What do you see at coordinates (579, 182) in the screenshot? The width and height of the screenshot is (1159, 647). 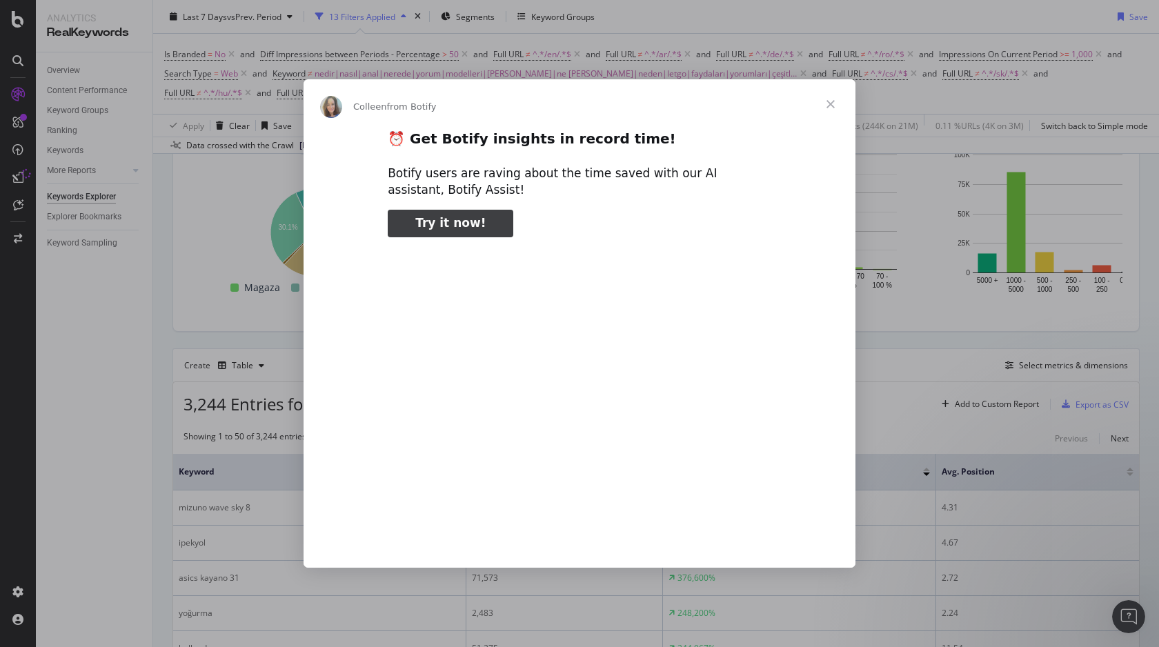 I see `div: Botify users are raving about the time saved with our AI assistant, Botify Assist!` at bounding box center [579, 182].